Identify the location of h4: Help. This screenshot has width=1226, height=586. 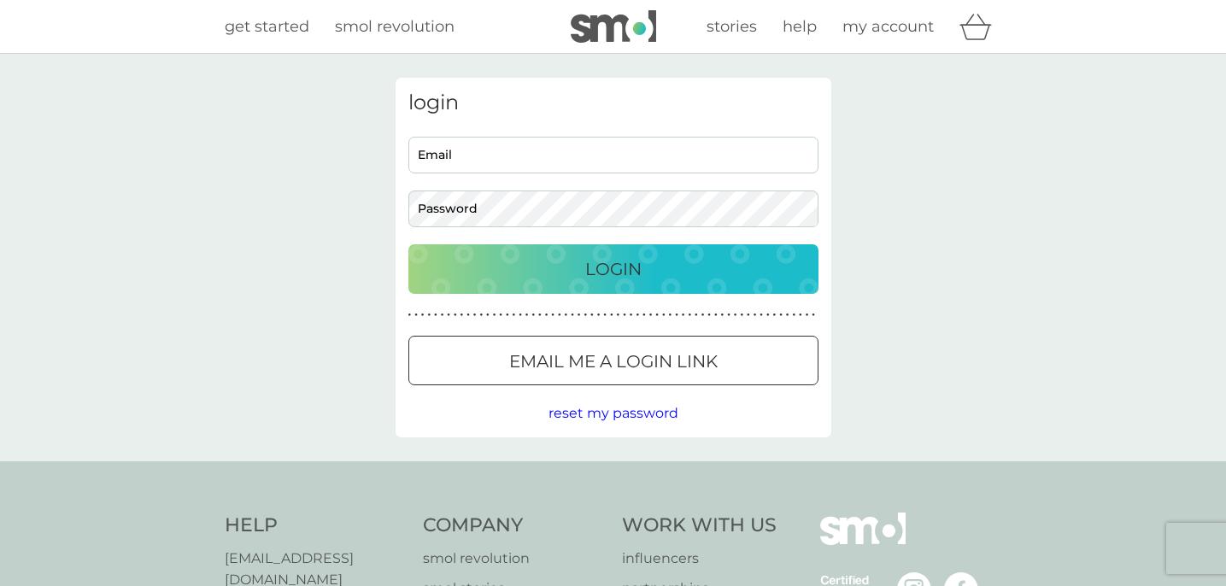
(315, 525).